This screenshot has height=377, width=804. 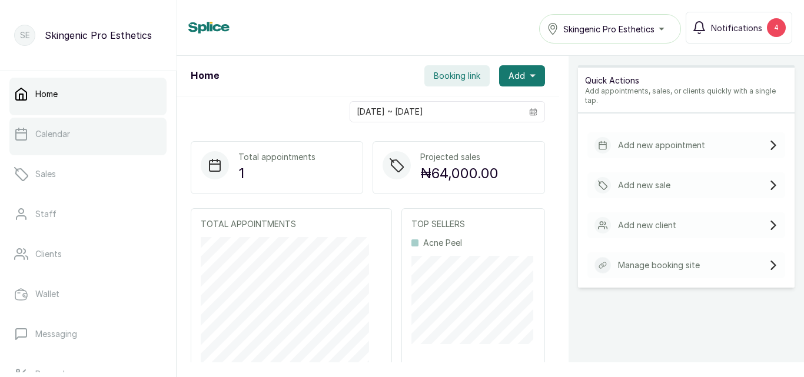 I want to click on span: Add, so click(x=517, y=76).